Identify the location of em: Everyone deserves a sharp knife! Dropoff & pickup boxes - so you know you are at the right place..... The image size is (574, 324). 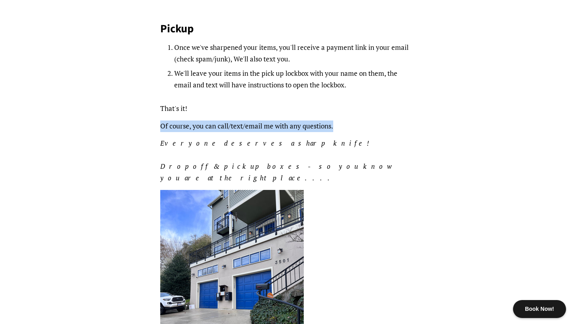
(277, 160).